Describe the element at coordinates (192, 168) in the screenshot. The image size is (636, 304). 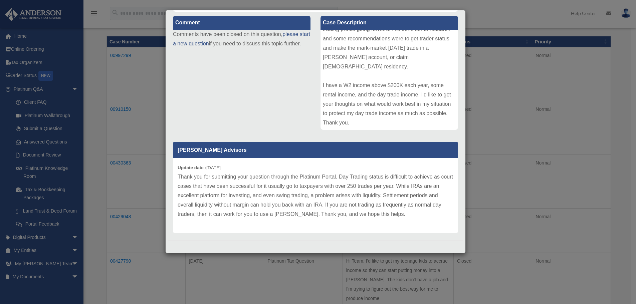
I see `b: Update date :` at that location.